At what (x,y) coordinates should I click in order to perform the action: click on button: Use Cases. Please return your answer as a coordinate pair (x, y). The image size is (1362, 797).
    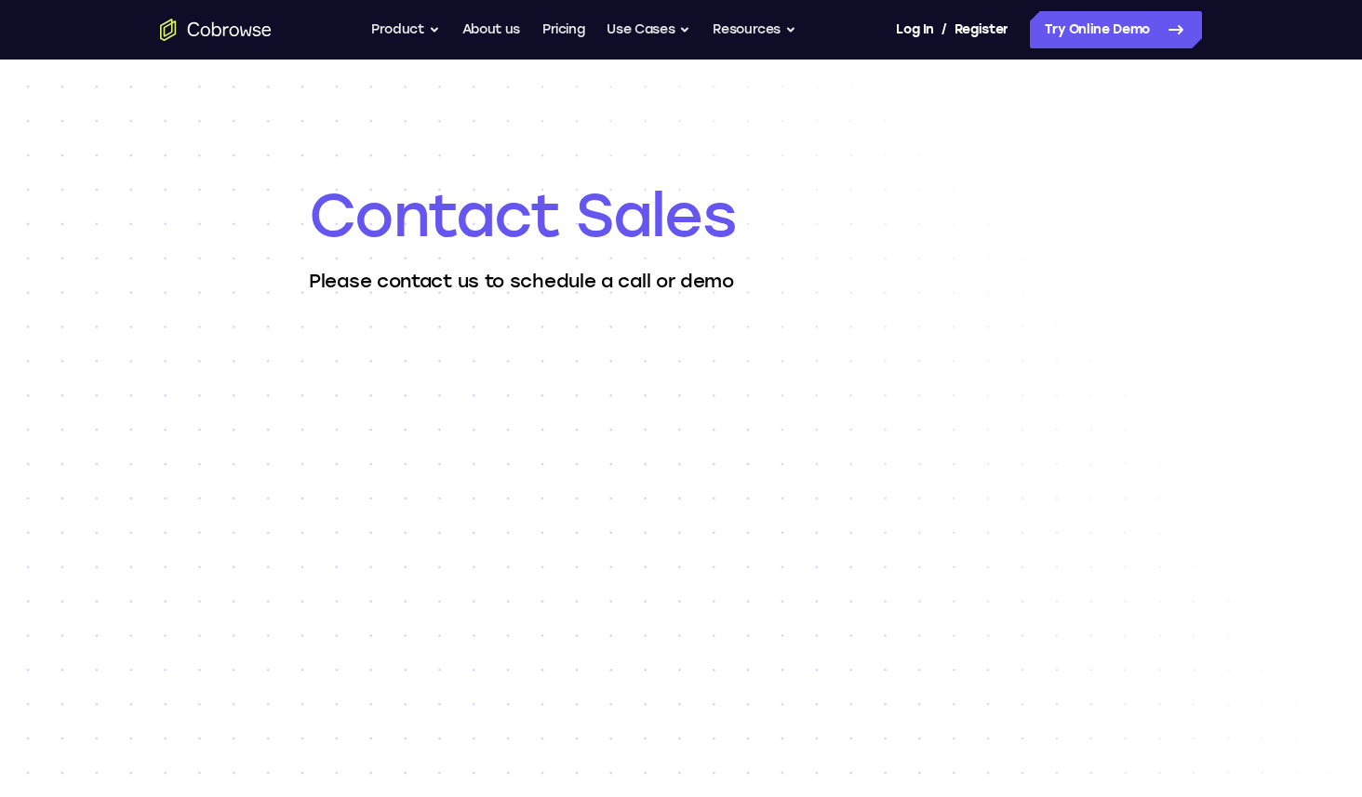
    Looking at the image, I should click on (648, 30).